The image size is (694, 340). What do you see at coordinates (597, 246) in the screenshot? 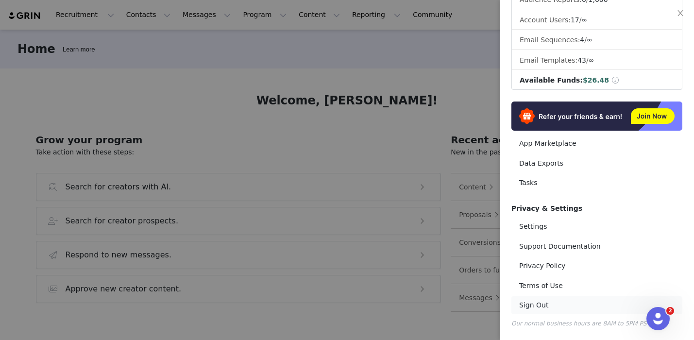
I see `a: Support Documentation` at bounding box center [597, 246].